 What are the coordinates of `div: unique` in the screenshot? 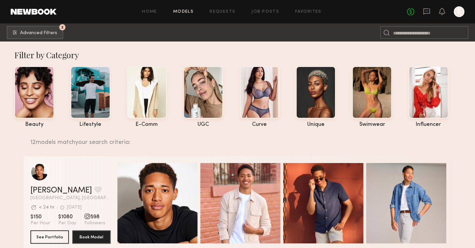 It's located at (316, 124).